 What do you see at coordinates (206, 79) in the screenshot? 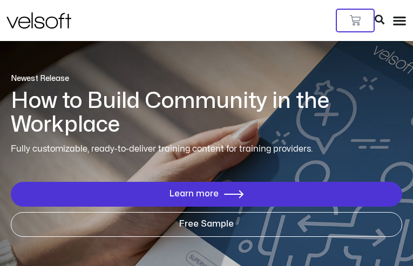
I see `p: Newest Release` at bounding box center [206, 79].